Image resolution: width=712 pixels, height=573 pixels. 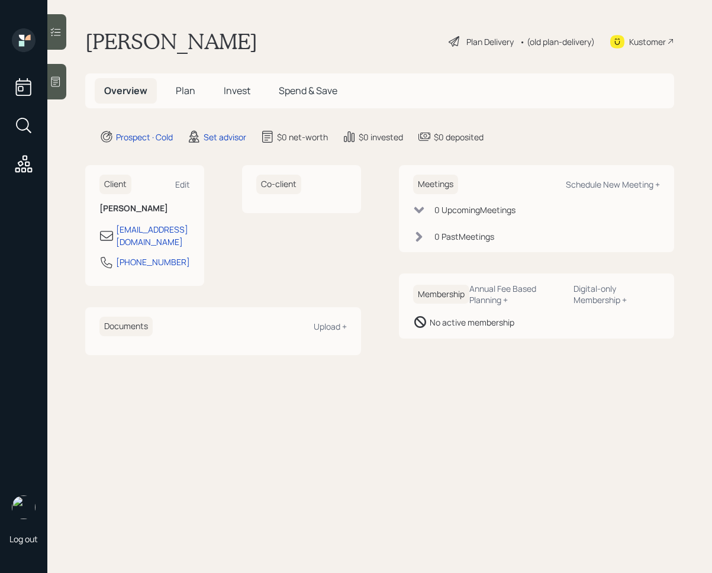 What do you see at coordinates (464, 236) in the screenshot?
I see `div: 0 Past Meeting s` at bounding box center [464, 236].